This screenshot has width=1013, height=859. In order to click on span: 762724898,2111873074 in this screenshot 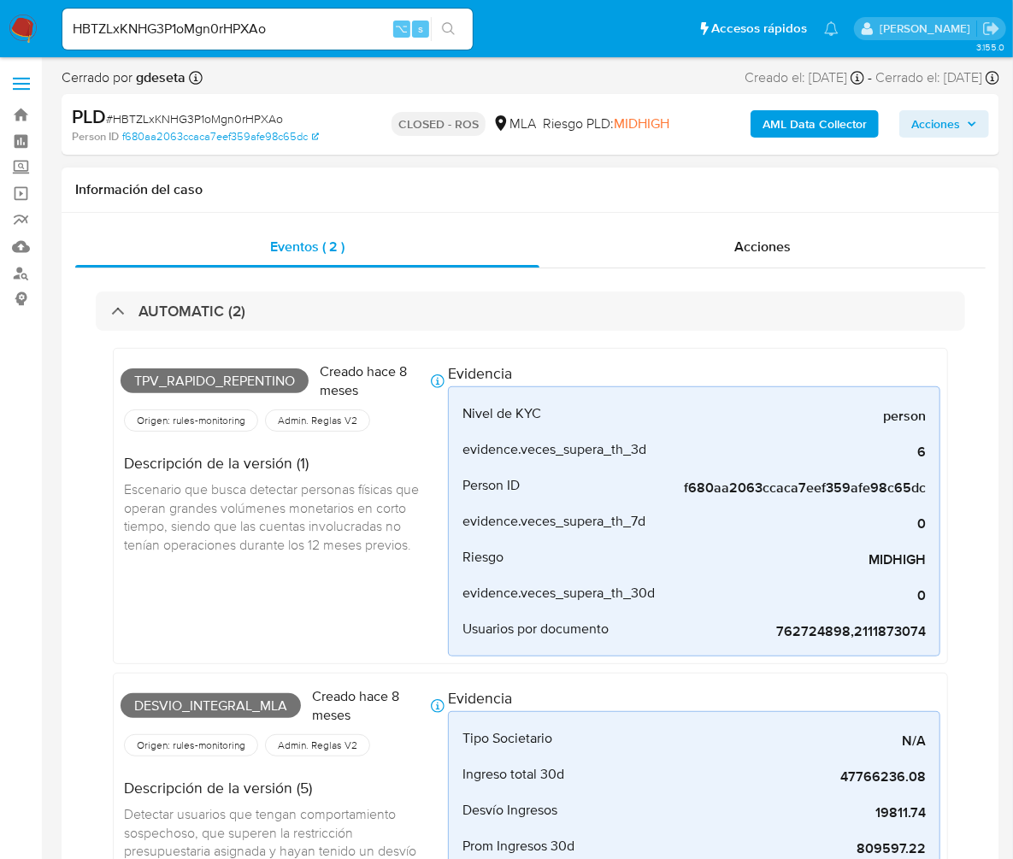, I will do `click(798, 632)`.